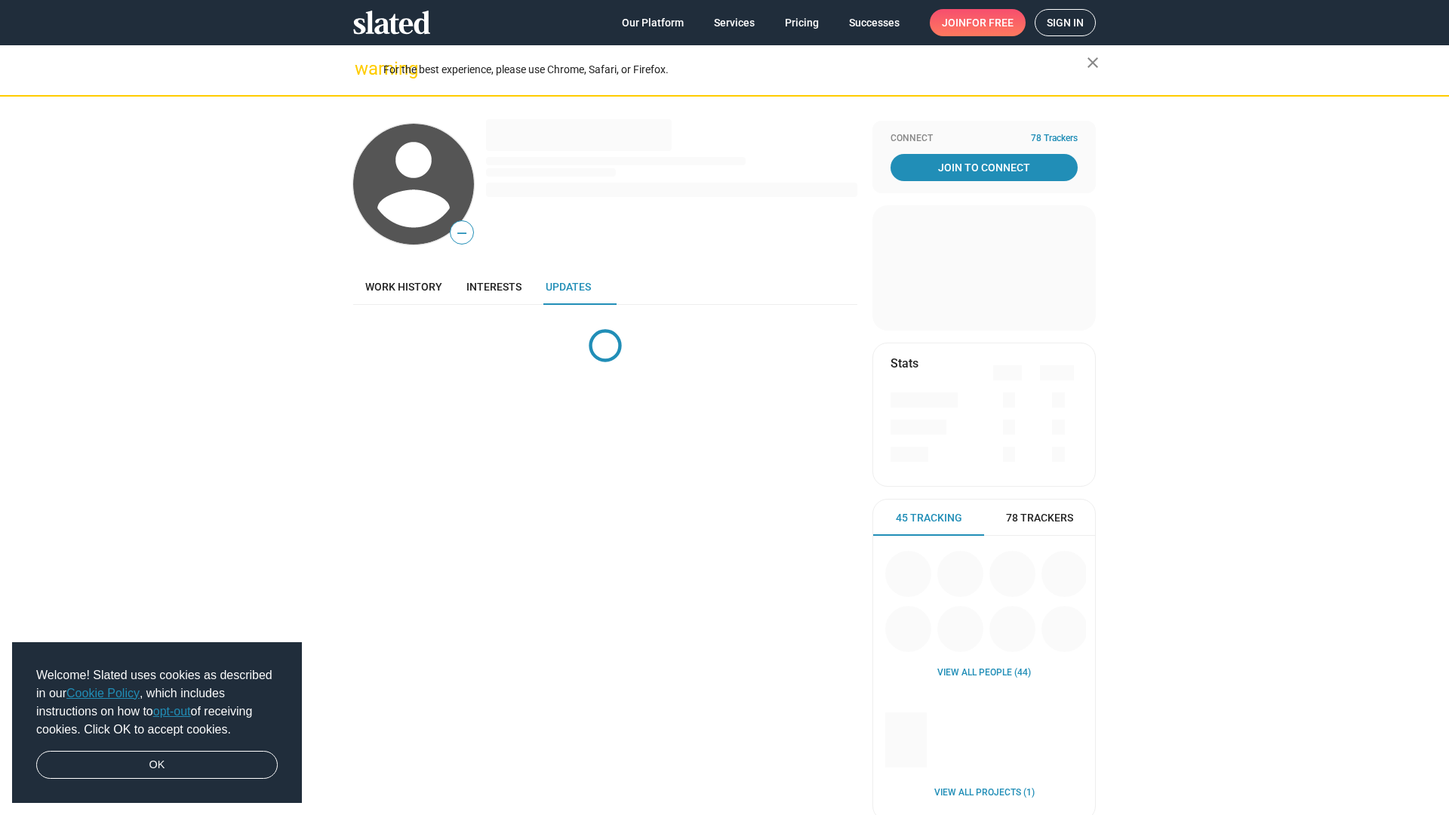 The height and width of the screenshot is (815, 1449). What do you see at coordinates (929, 518) in the screenshot?
I see `span: 45 Tracking` at bounding box center [929, 518].